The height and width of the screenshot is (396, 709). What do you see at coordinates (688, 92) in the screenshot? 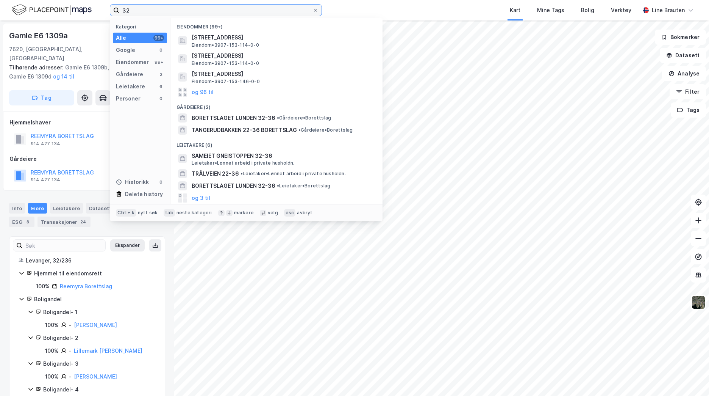
I see `button: Filter` at bounding box center [688, 92].